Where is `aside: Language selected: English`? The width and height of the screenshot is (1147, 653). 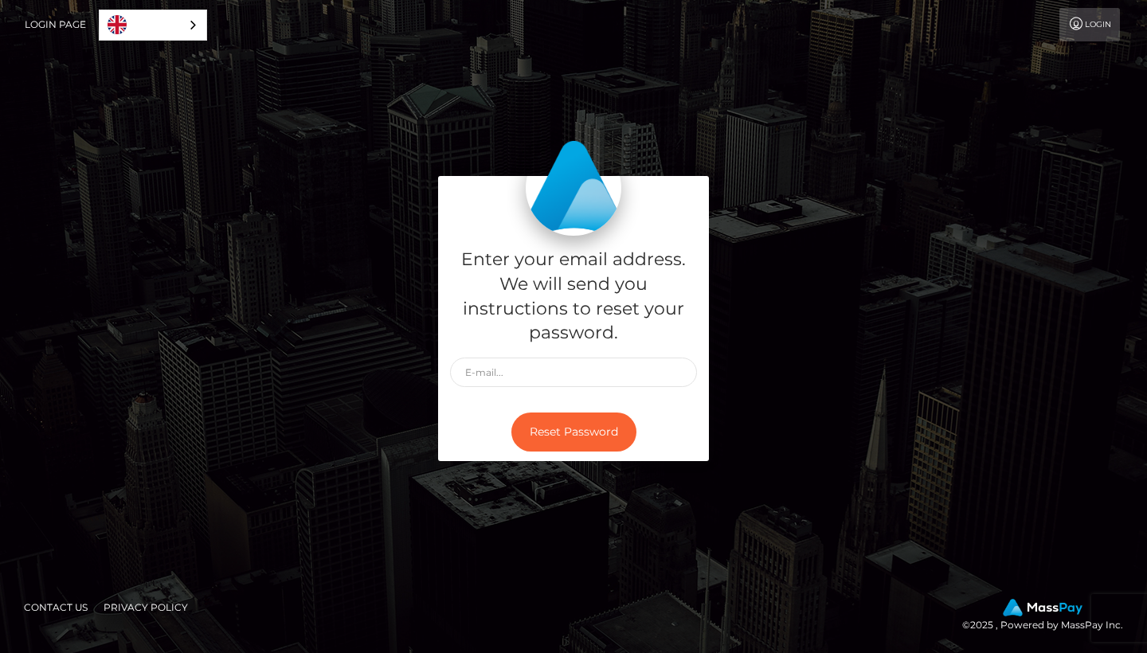 aside: Language selected: English is located at coordinates (153, 25).